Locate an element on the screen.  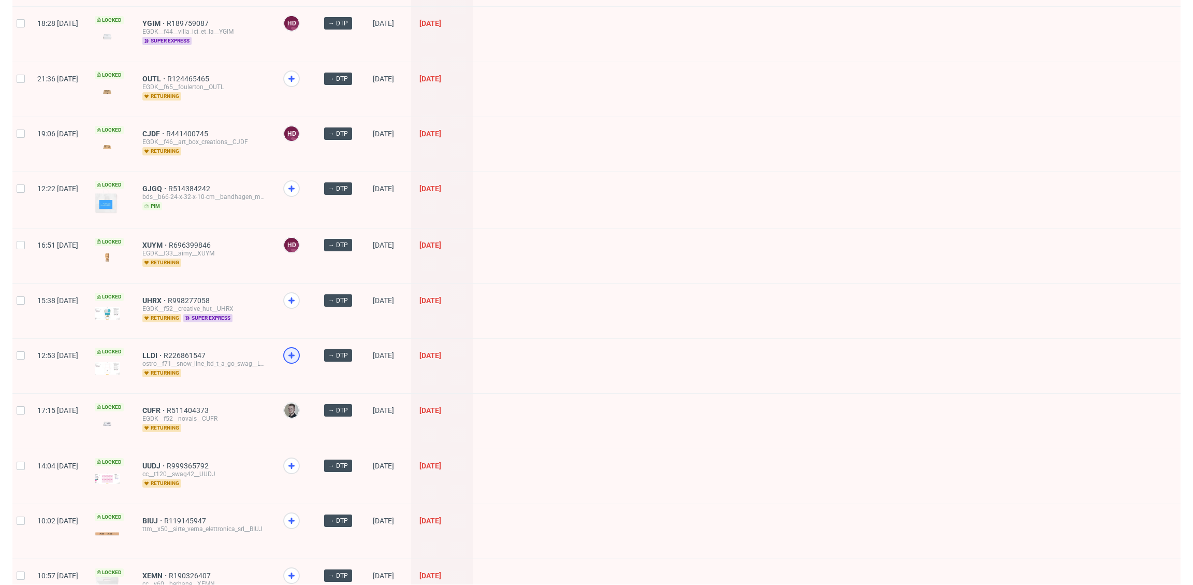
span: super express is located at coordinates (208, 318).